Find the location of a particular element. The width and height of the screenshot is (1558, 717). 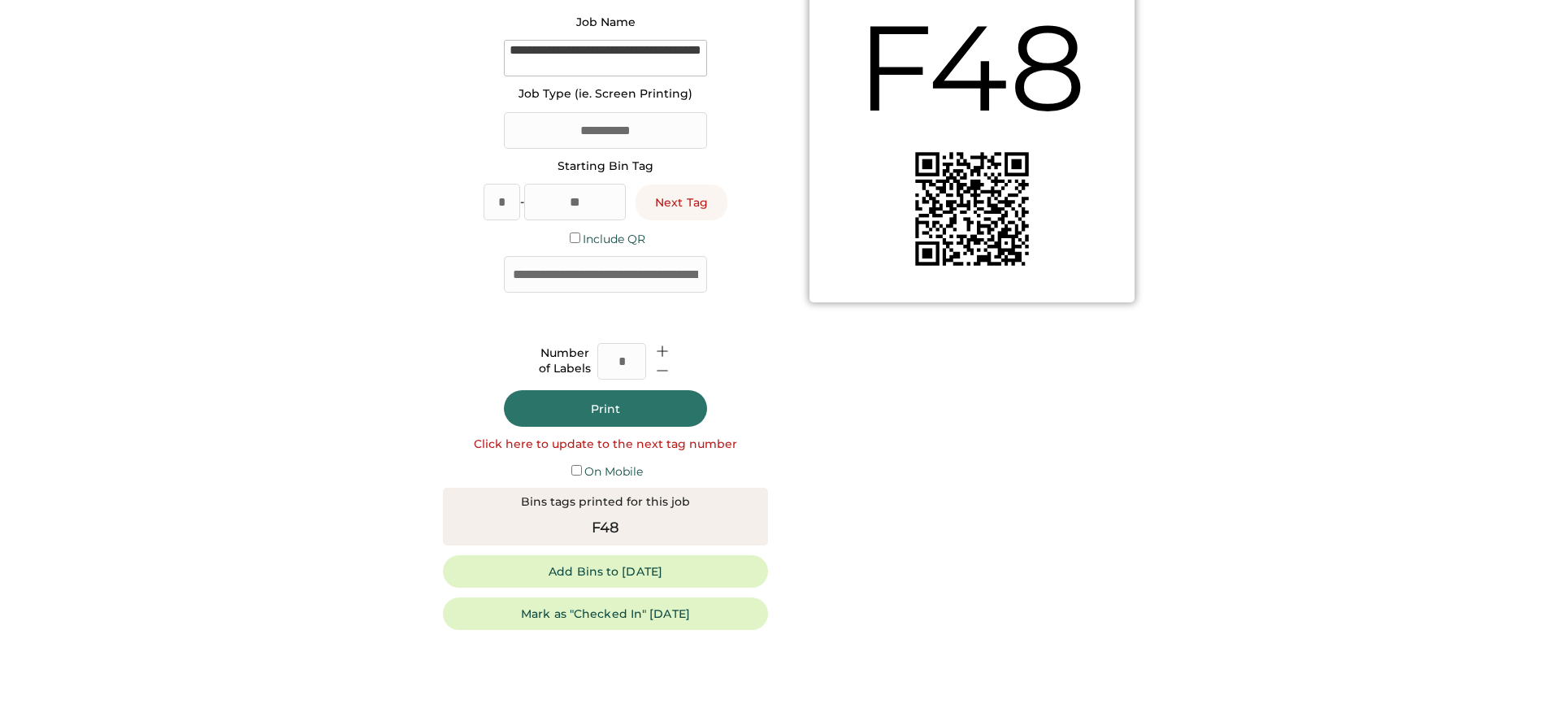

label: On Mobile is located at coordinates (613, 471).